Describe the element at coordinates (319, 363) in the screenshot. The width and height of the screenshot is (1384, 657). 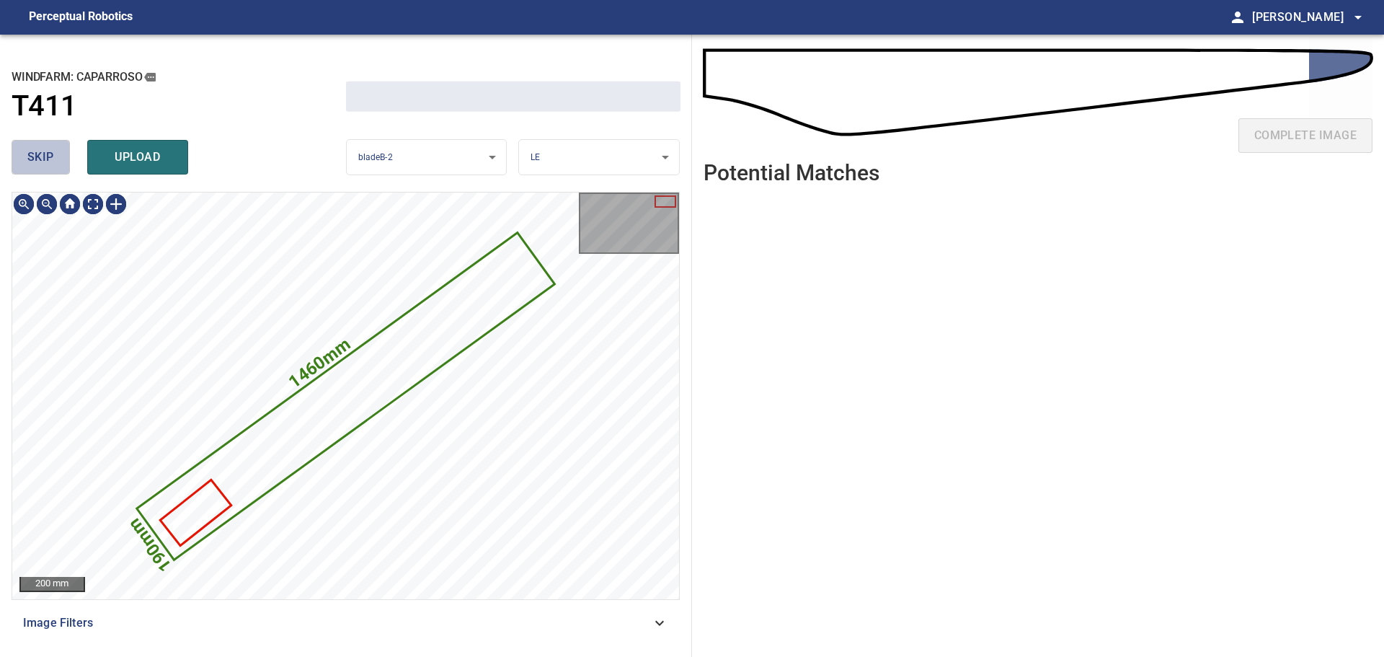
I see `text: 1460mm` at that location.